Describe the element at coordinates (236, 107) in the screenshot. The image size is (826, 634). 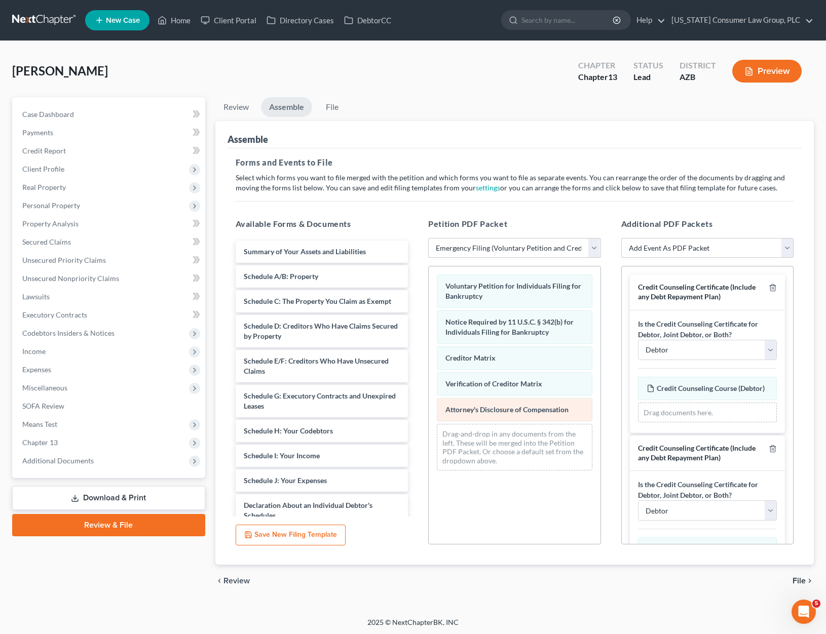
I see `a: Review` at that location.